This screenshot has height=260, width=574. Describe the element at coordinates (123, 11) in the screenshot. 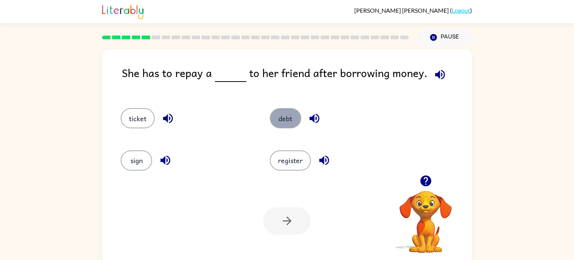

I see `img: Literably` at that location.